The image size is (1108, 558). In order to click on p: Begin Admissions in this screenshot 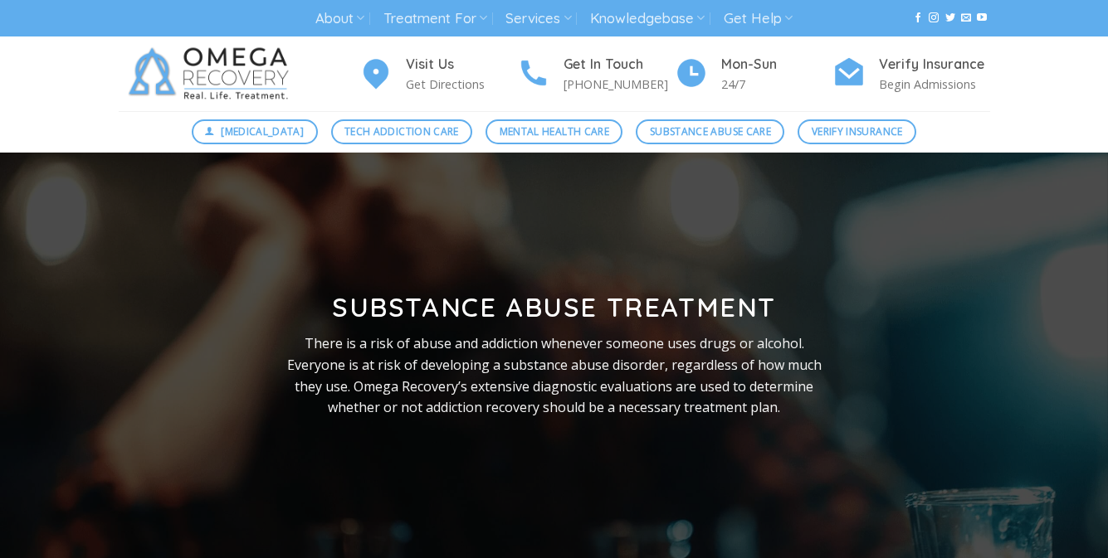, I will do `click(934, 84)`.